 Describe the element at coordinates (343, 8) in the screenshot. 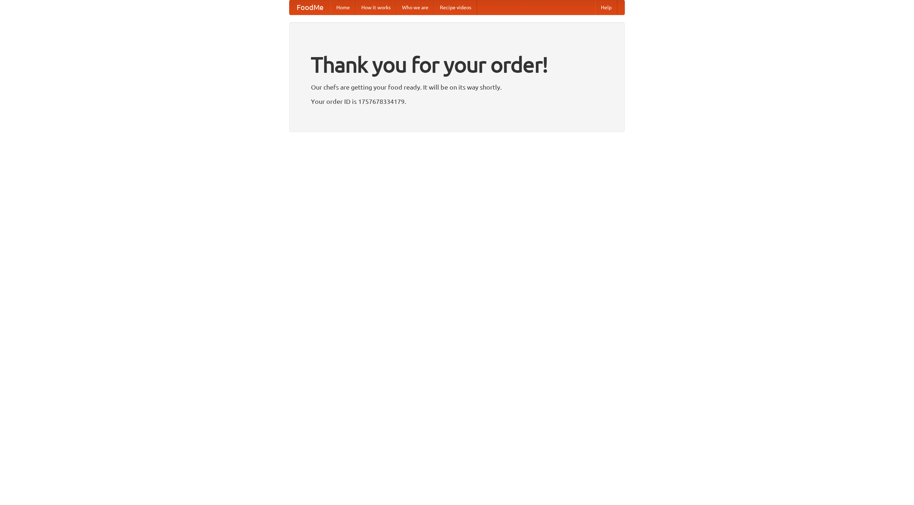

I see `a: Home` at that location.